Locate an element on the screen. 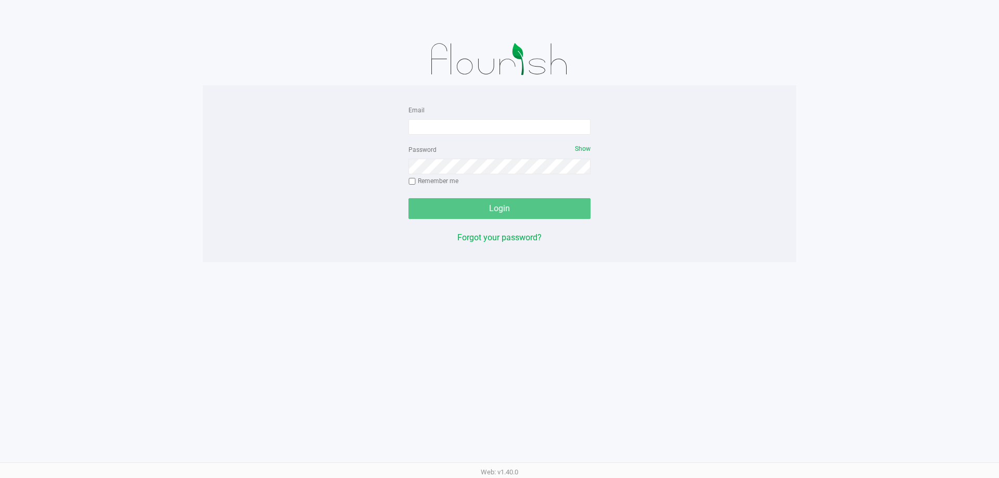 The height and width of the screenshot is (478, 999). input: Remember me is located at coordinates (412, 182).